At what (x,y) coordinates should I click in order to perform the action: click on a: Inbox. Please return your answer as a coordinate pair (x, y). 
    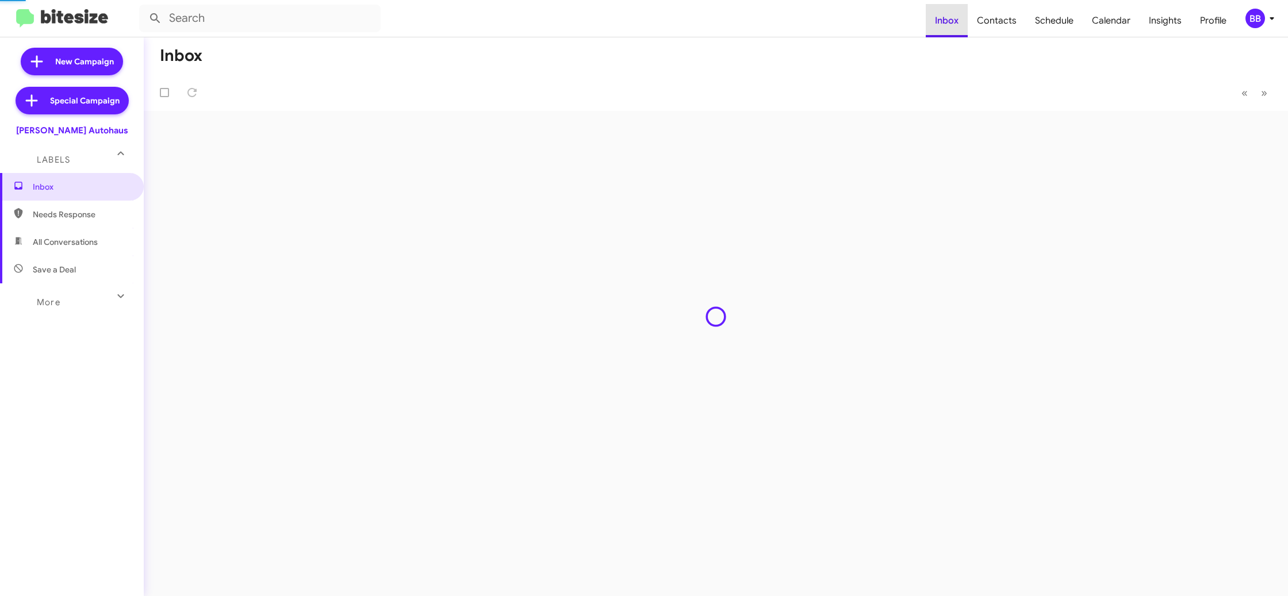
    Looking at the image, I should click on (946, 21).